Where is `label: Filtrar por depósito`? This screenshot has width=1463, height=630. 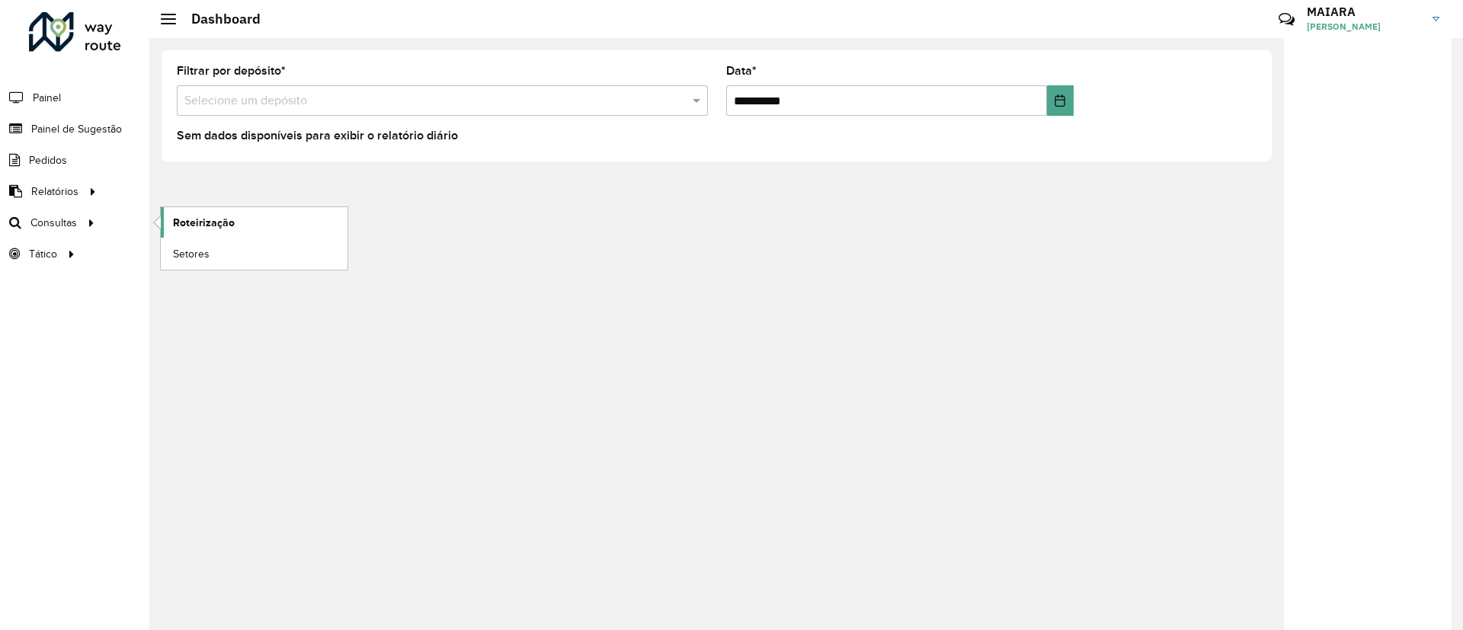 label: Filtrar por depósito is located at coordinates (231, 71).